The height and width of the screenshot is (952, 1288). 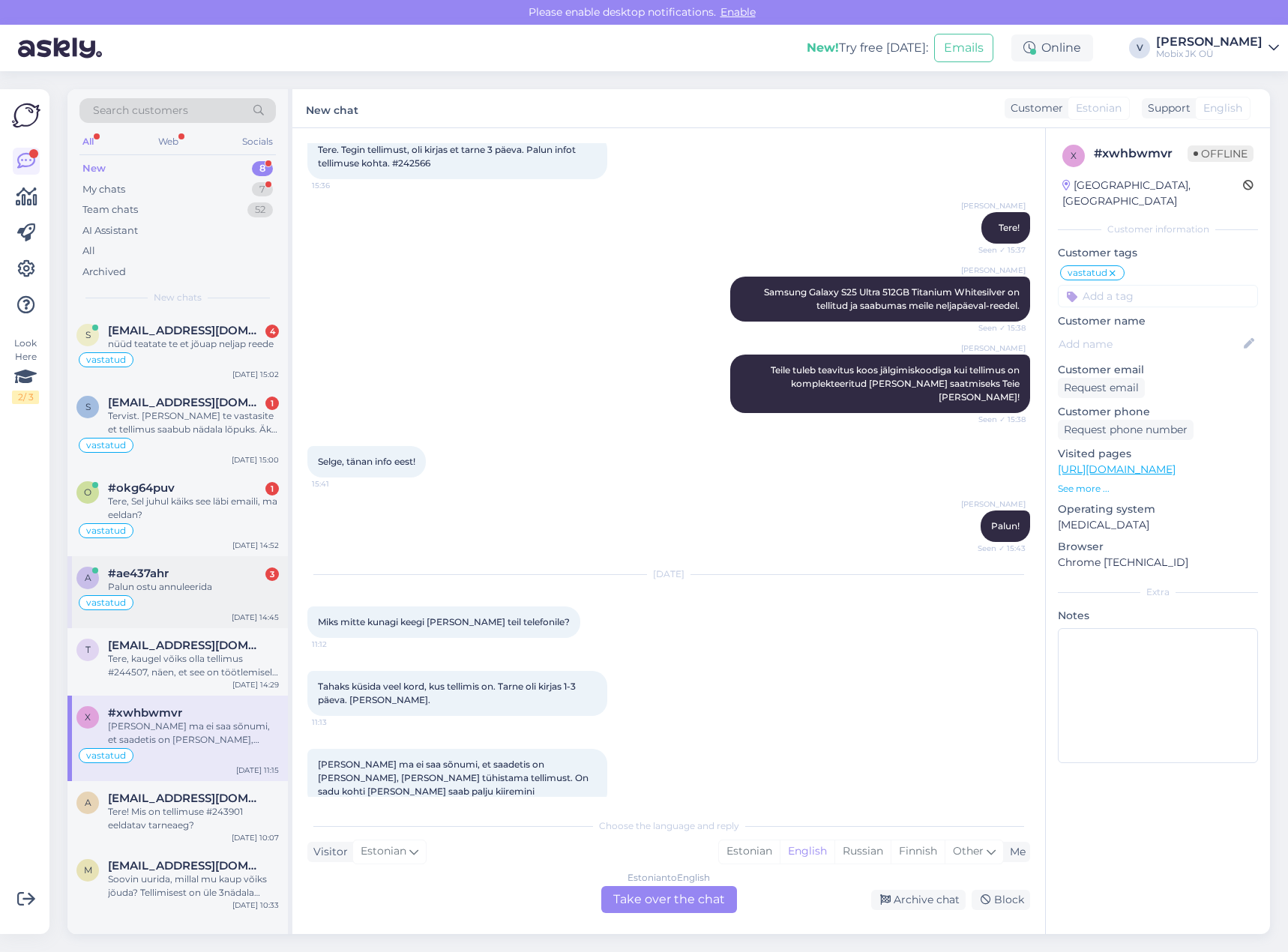 I want to click on p: Customer email, so click(x=1157, y=370).